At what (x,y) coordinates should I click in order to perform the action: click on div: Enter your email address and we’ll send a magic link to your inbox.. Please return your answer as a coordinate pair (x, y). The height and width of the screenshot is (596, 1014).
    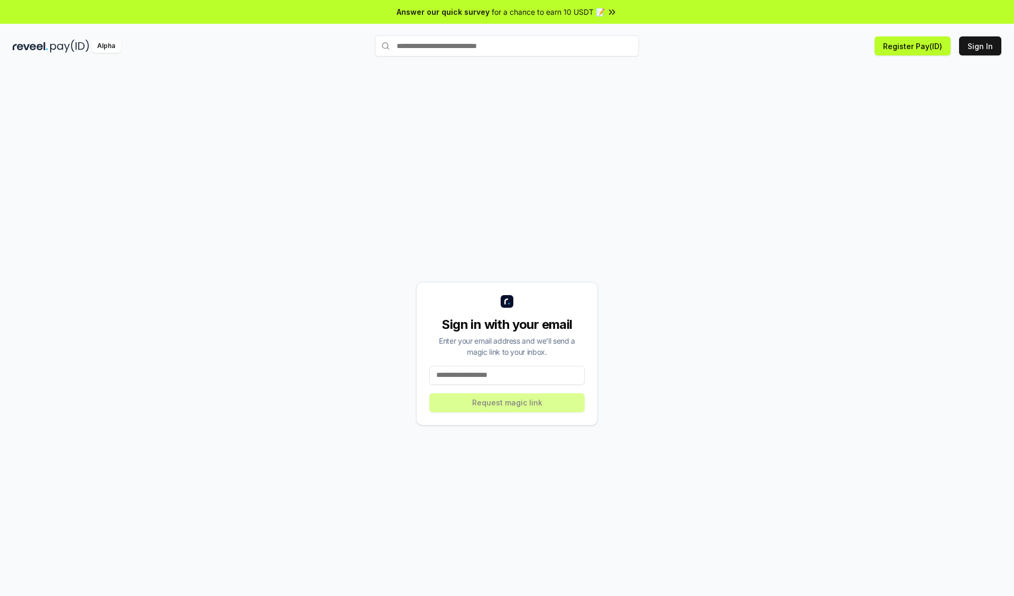
    Looking at the image, I should click on (507, 347).